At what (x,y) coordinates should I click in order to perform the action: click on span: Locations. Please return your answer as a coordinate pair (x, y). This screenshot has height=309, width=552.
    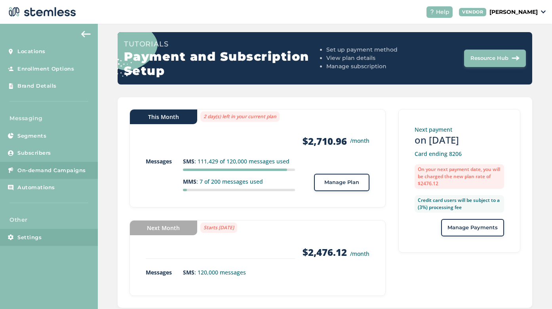
    Looking at the image, I should click on (31, 52).